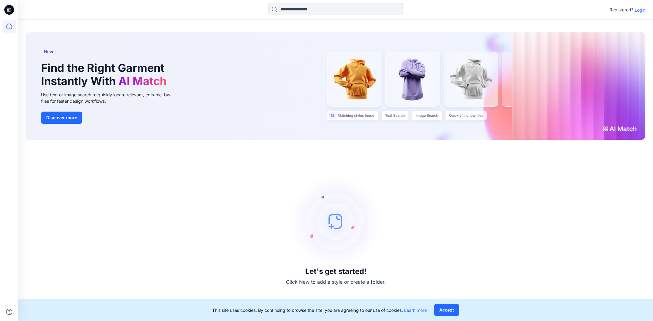 The image size is (653, 321). I want to click on div: Use text or image search to quickly locate relevant, editable .bw files for faster design workflows., so click(110, 98).